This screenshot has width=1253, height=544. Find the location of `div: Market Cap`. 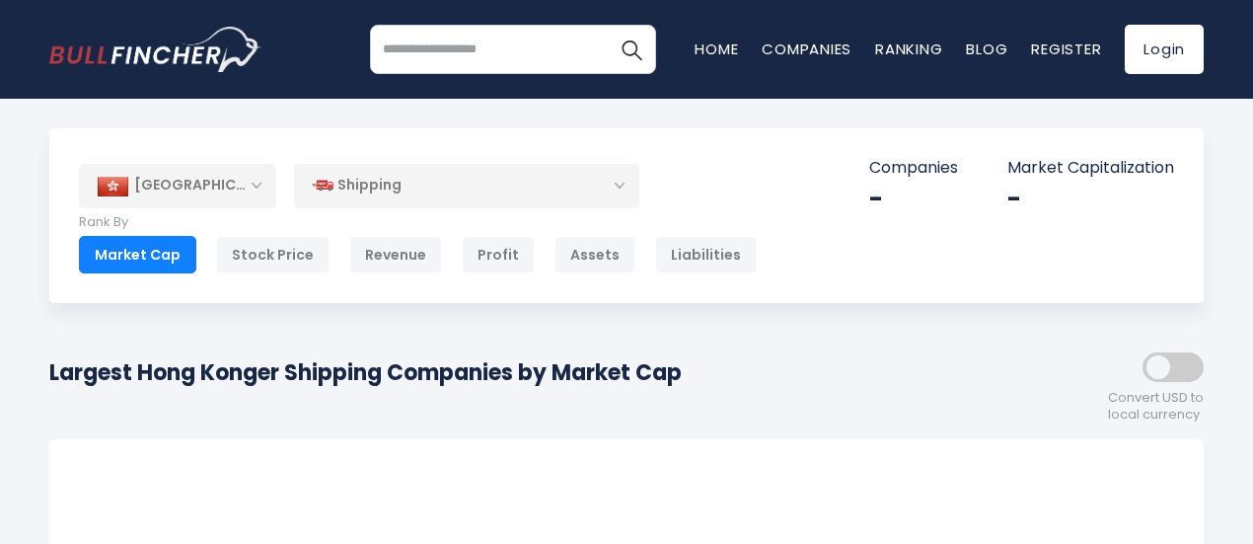

div: Market Cap is located at coordinates (137, 255).